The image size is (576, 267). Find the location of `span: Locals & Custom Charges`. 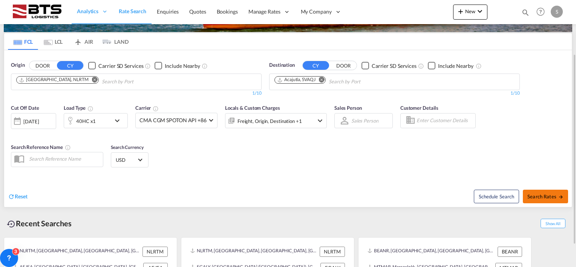

span: Locals & Custom Charges is located at coordinates (253, 108).